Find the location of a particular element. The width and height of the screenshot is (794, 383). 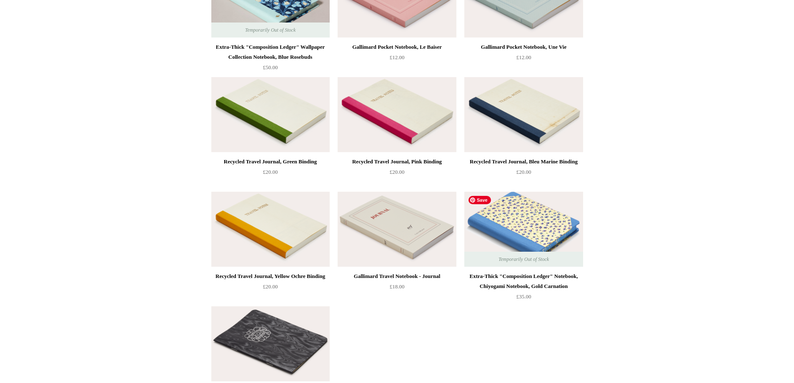

div: Gallimard Pocket Notebook, Une Vie is located at coordinates (524, 47).